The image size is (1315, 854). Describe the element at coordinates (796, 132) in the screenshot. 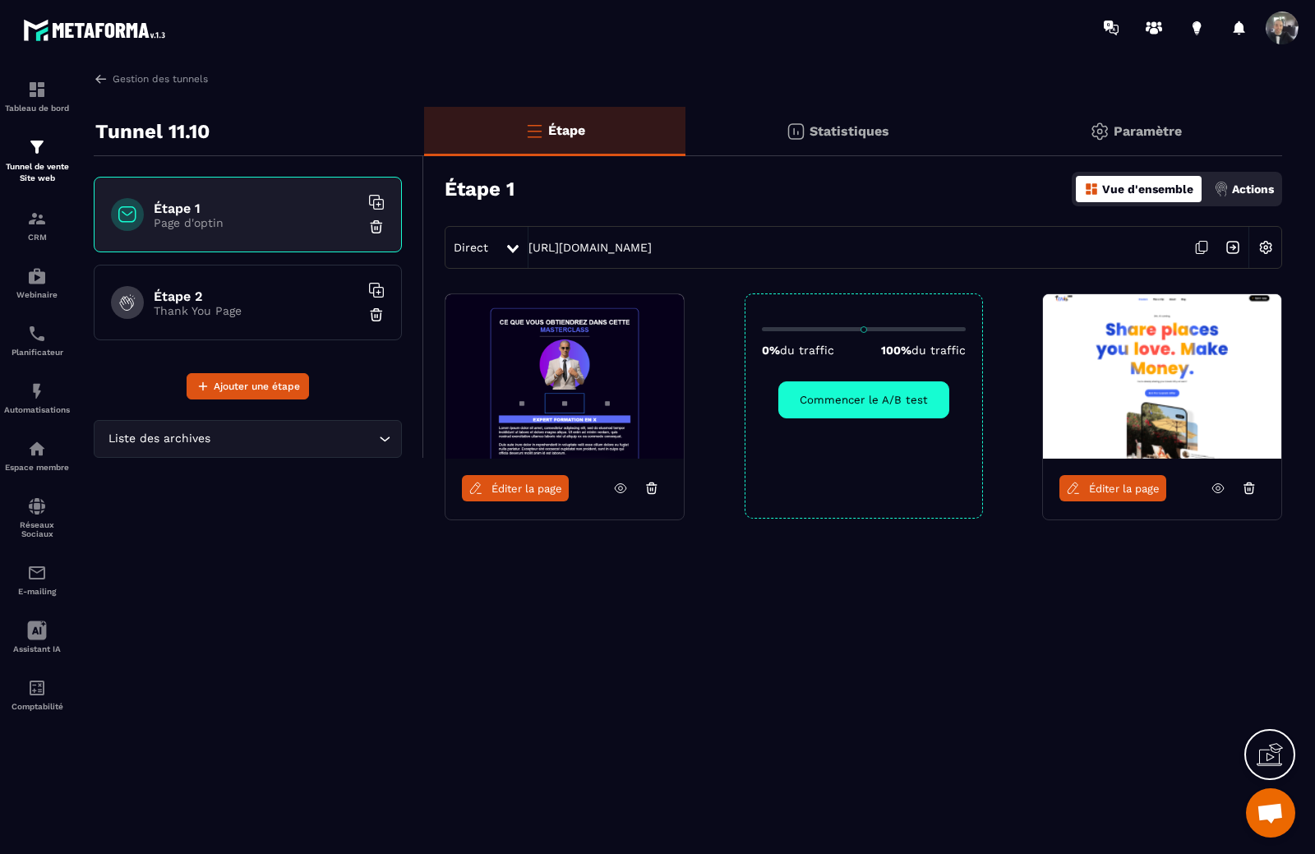

I see `img: stats.20deebd0.svg` at that location.